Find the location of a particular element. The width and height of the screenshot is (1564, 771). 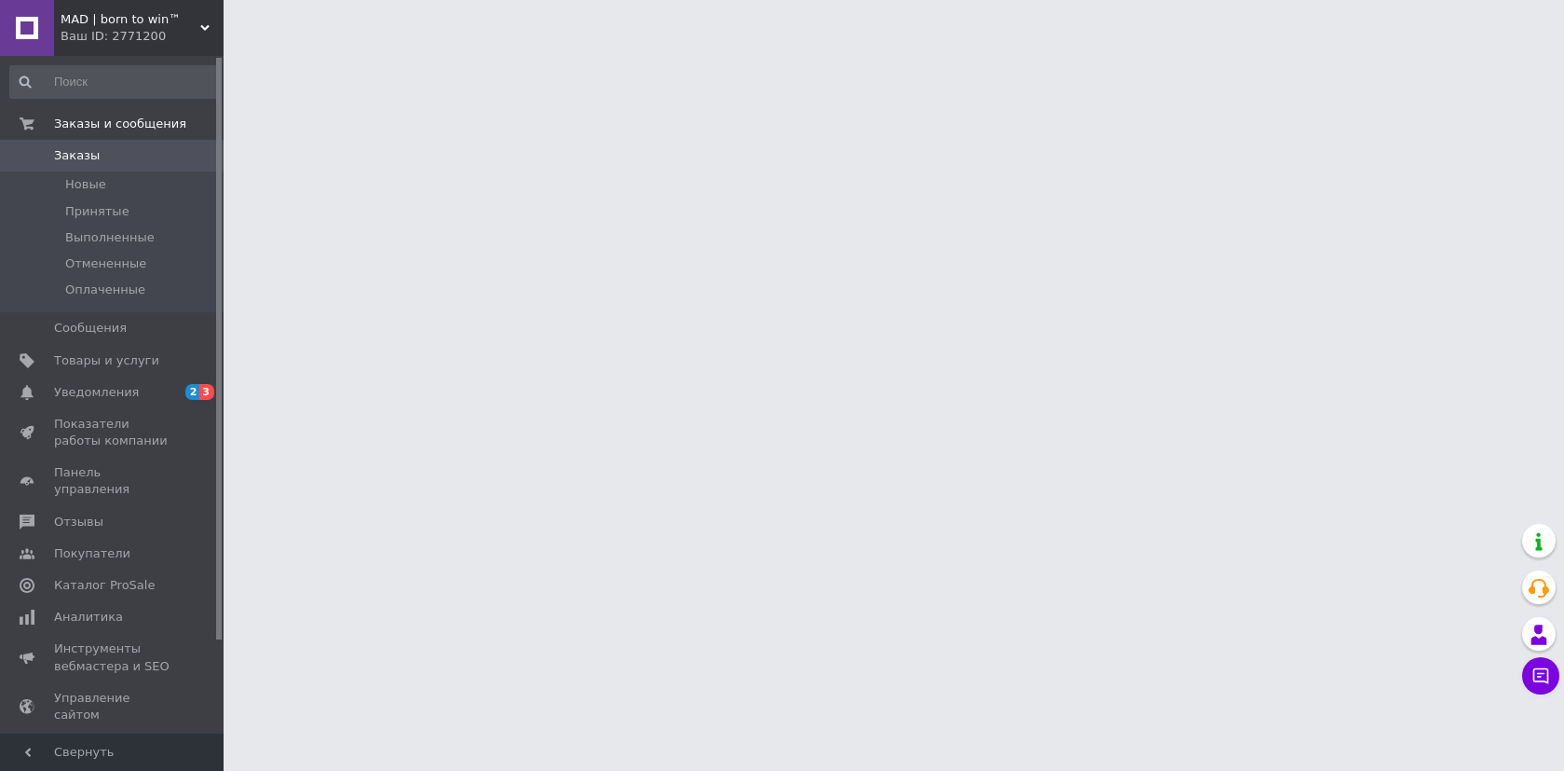

div: Ваш ID: 2771200 is located at coordinates (142, 36).